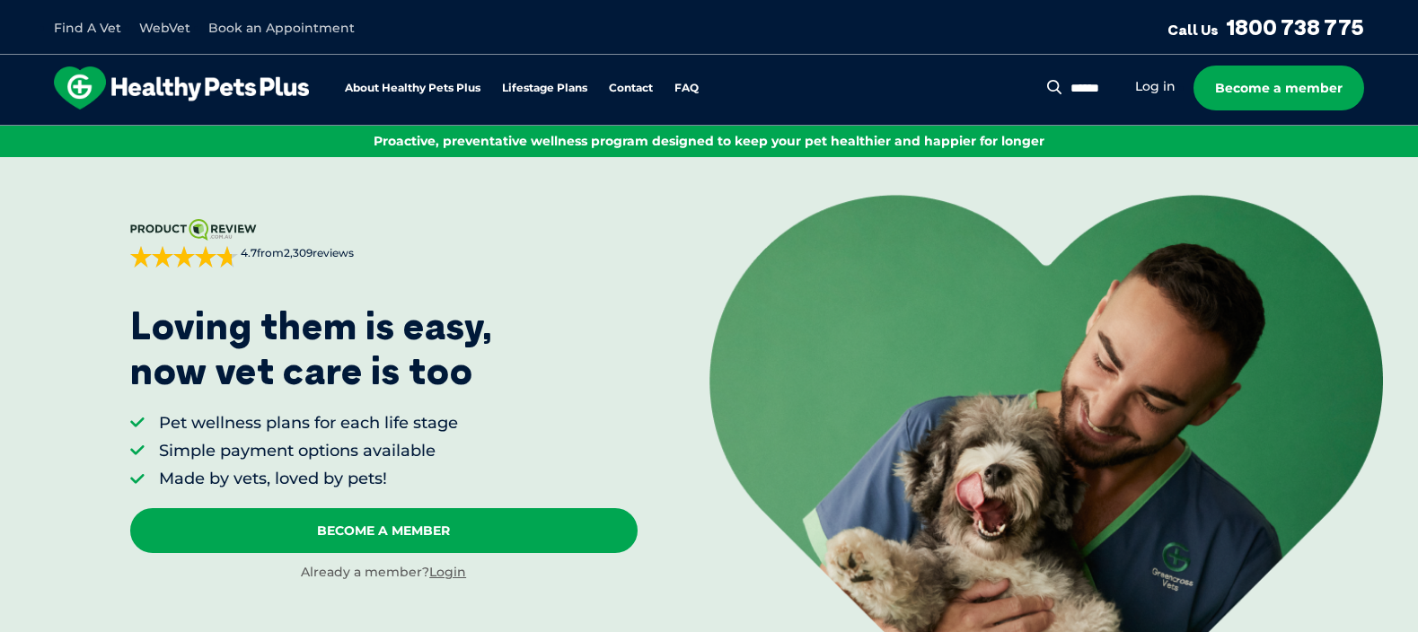  Describe the element at coordinates (544, 88) in the screenshot. I see `a: Lifestage Plans` at that location.